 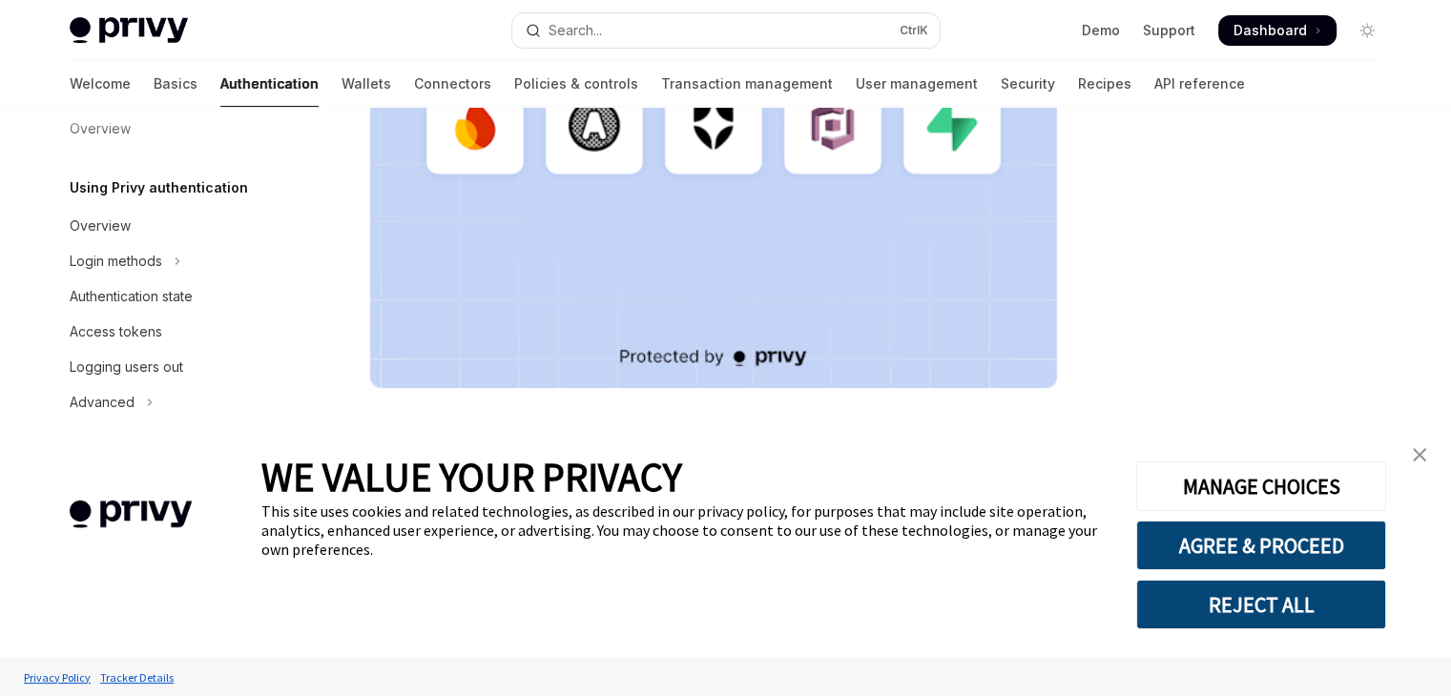 I want to click on span: Dashboard, so click(x=1270, y=31).